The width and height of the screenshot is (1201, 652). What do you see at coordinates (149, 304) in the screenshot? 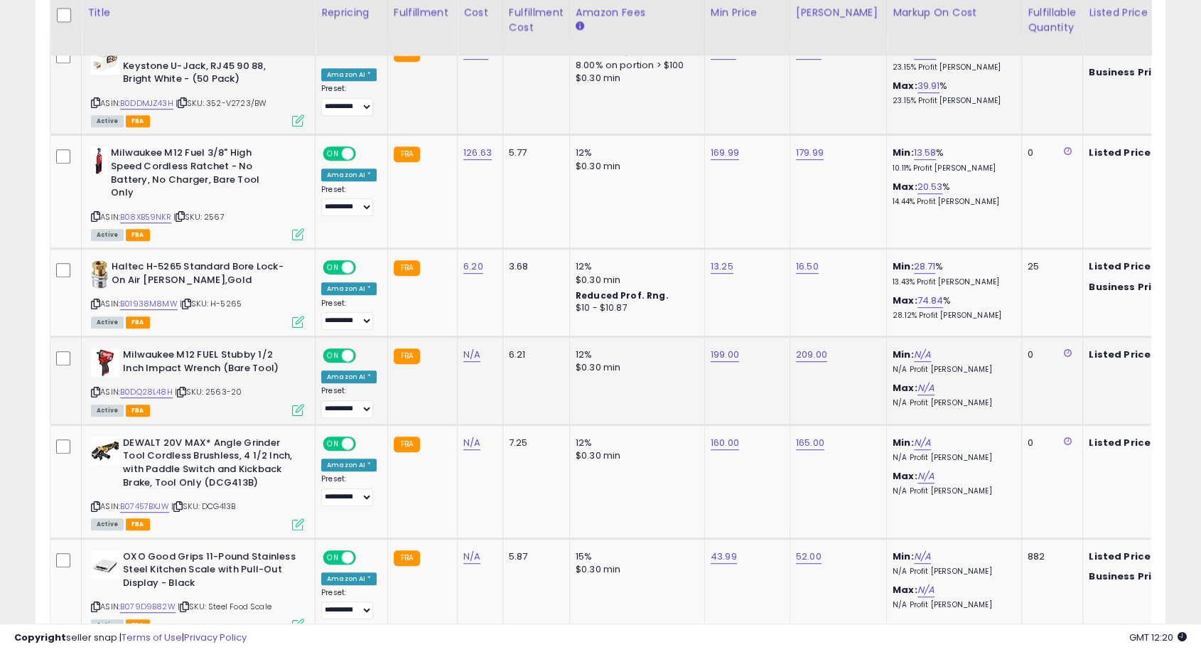
I see `a: B01938M8MW` at bounding box center [149, 304].